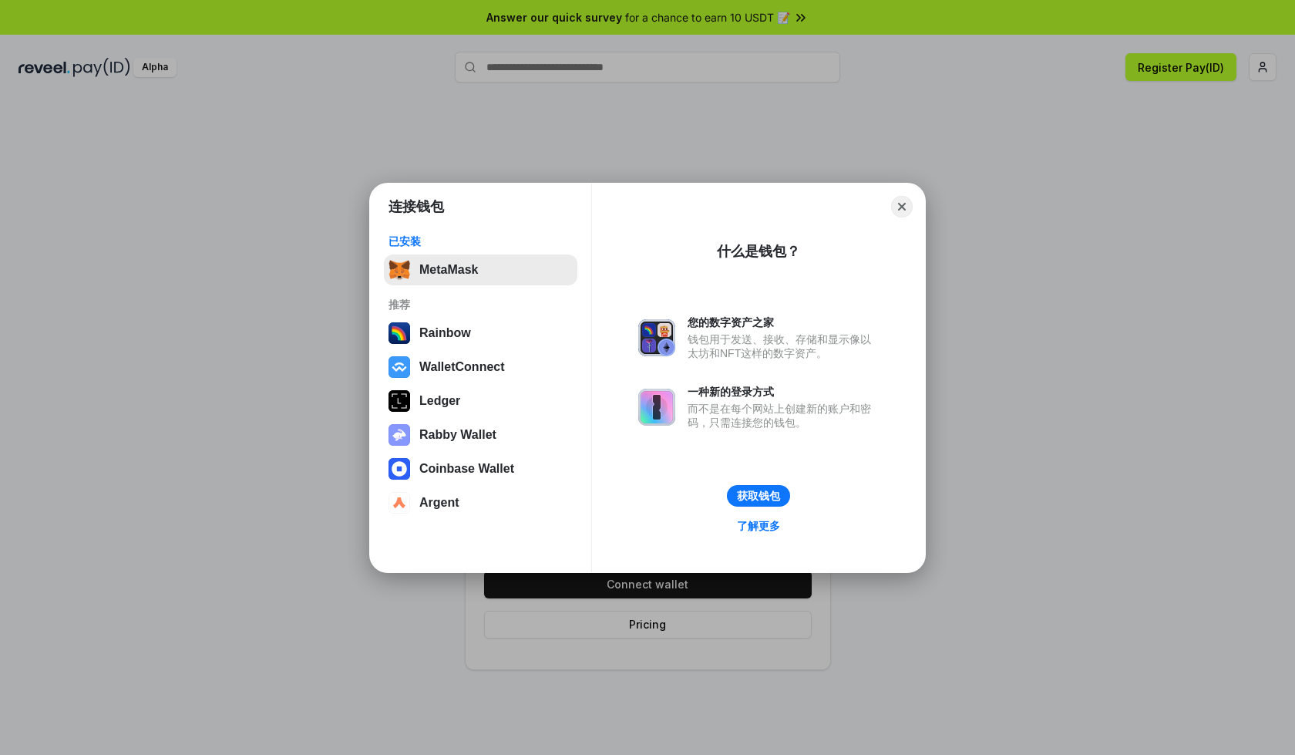 This screenshot has height=755, width=1295. What do you see at coordinates (466, 469) in the screenshot?
I see `div: Coinbase Wallet` at bounding box center [466, 469].